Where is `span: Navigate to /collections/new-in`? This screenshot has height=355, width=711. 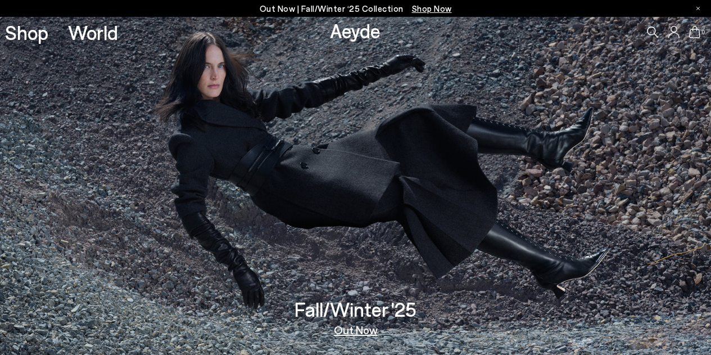 span: Navigate to /collections/new-in is located at coordinates (432, 8).